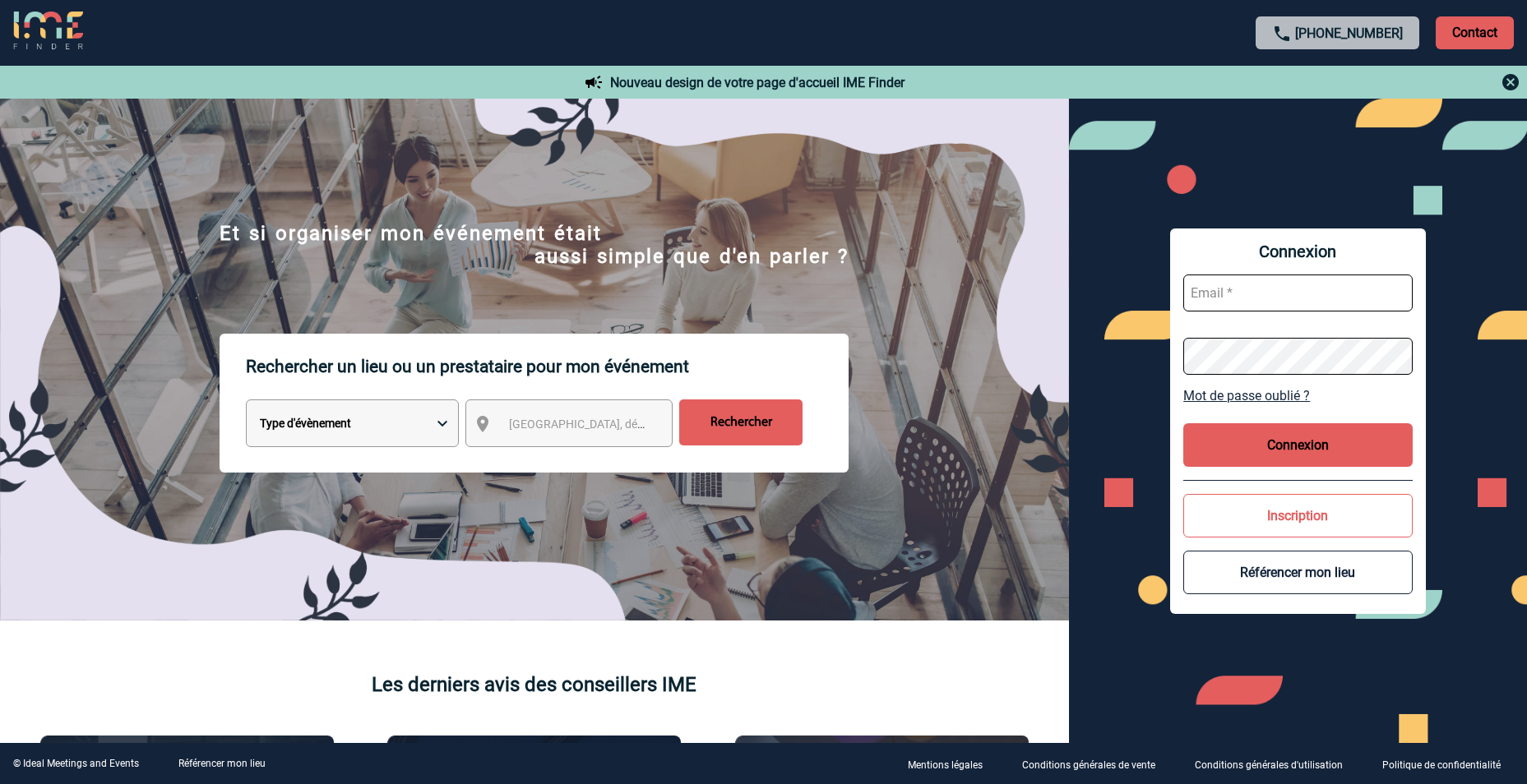  Describe the element at coordinates (222, 763) in the screenshot. I see `a: Référencer mon lieu` at that location.